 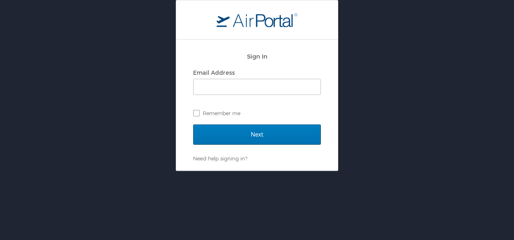 I want to click on input: Next, so click(x=257, y=135).